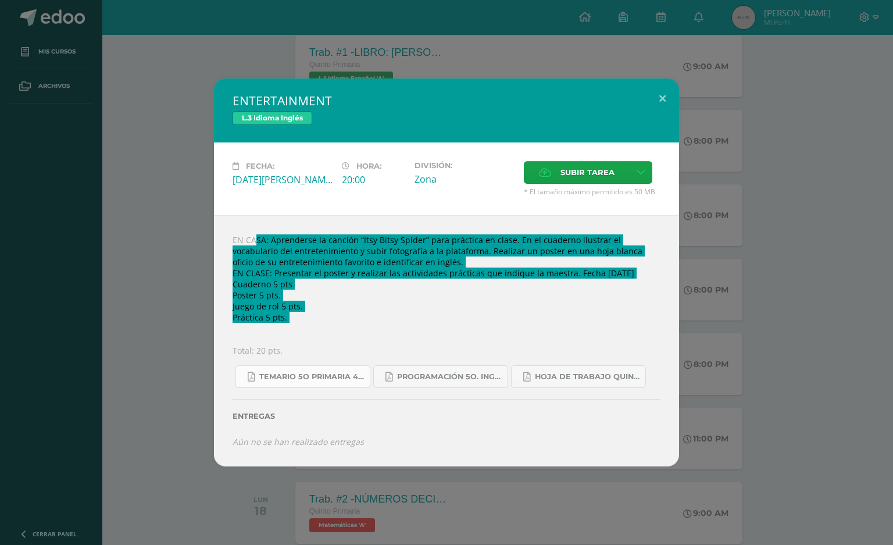 The image size is (893, 545). What do you see at coordinates (303, 376) in the screenshot?
I see `a: Temario 5o primaria 4-2025.pdf` at bounding box center [303, 376].